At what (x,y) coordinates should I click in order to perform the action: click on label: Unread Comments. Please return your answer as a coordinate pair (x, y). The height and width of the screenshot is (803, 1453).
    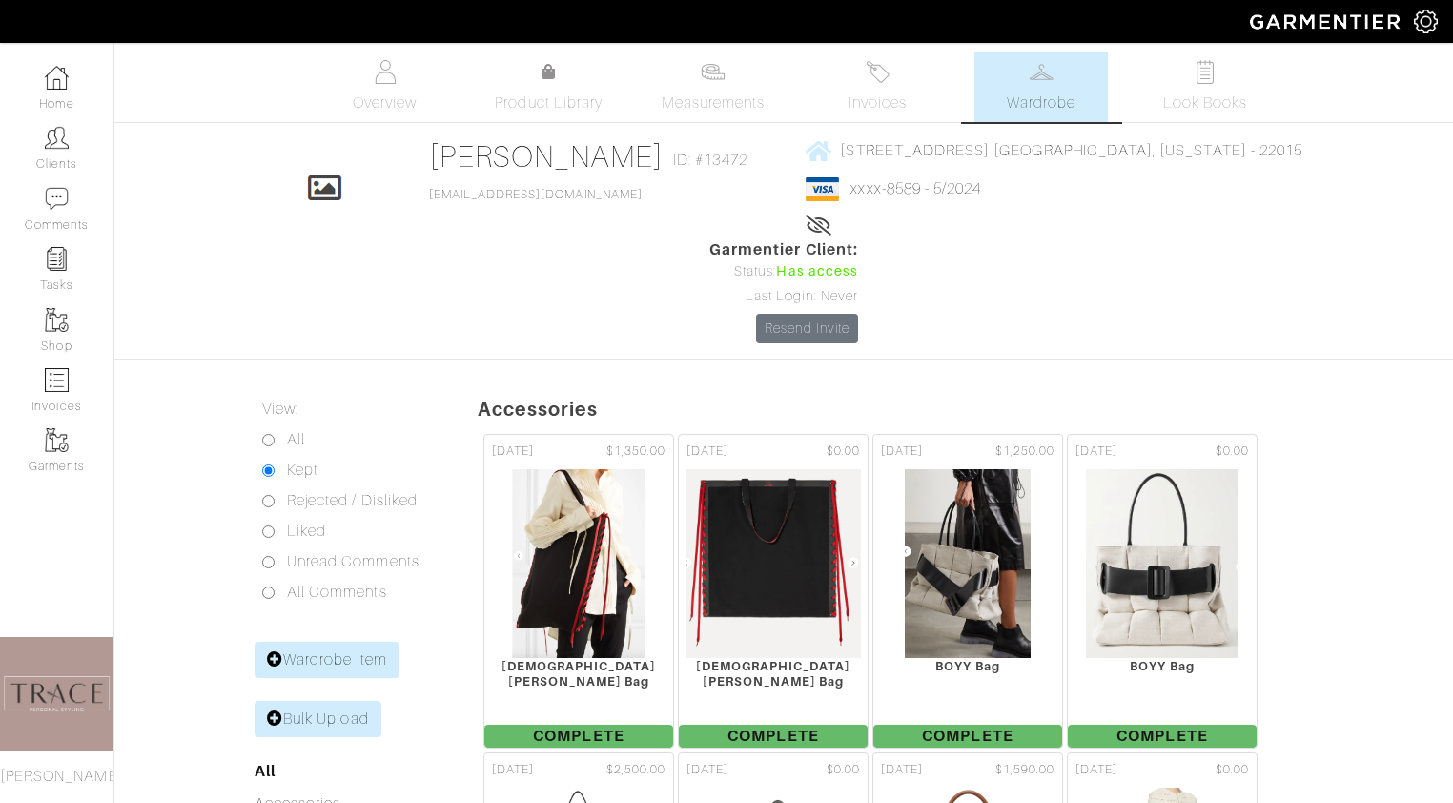
    Looking at the image, I should click on (353, 562).